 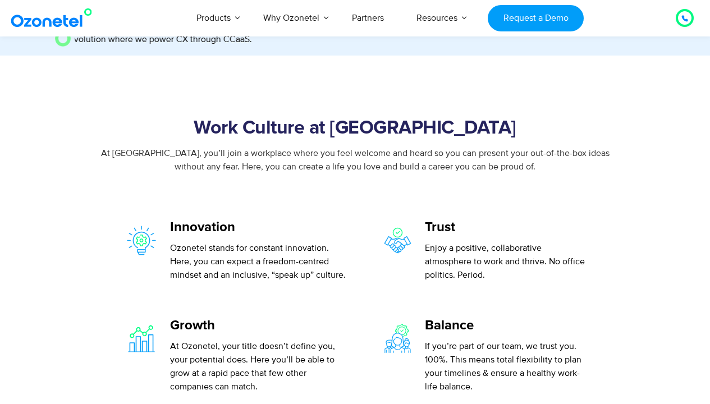 I want to click on p: Enjoy a positive, collaborative atmosphere to work and thrive. No office politics. Period., so click(x=506, y=262).